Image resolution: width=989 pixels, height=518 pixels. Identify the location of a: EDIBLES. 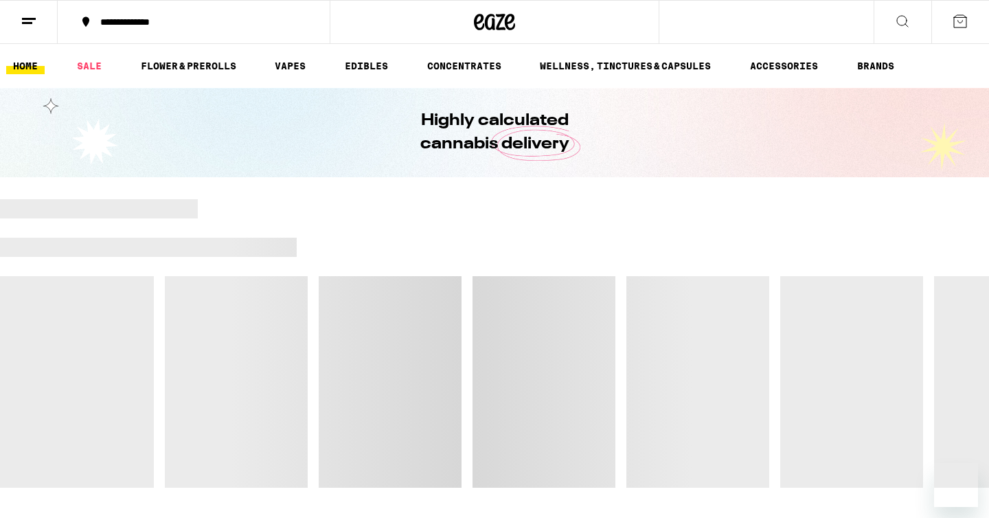
(366, 66).